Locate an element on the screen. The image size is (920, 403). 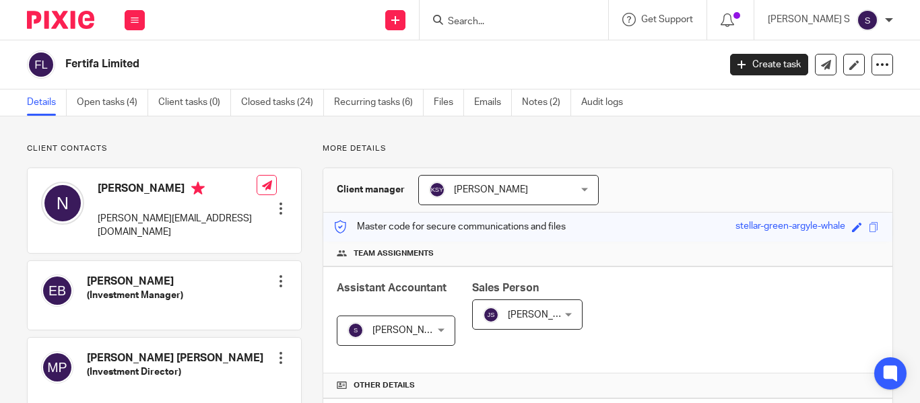
a: Create task is located at coordinates (769, 65).